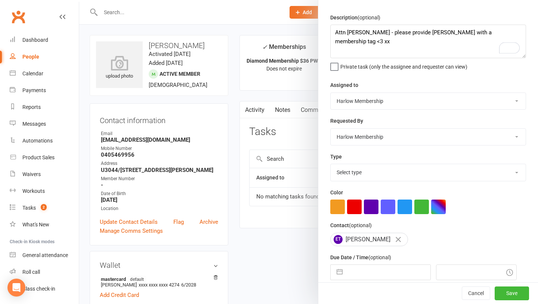 The height and width of the screenshot is (304, 538). I want to click on span: Private task (only the assignee and requester can view), so click(403, 65).